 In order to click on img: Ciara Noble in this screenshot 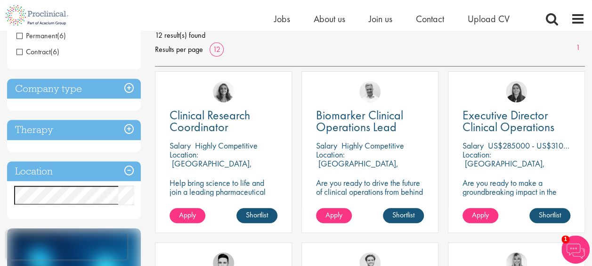, I will do `click(516, 91)`.